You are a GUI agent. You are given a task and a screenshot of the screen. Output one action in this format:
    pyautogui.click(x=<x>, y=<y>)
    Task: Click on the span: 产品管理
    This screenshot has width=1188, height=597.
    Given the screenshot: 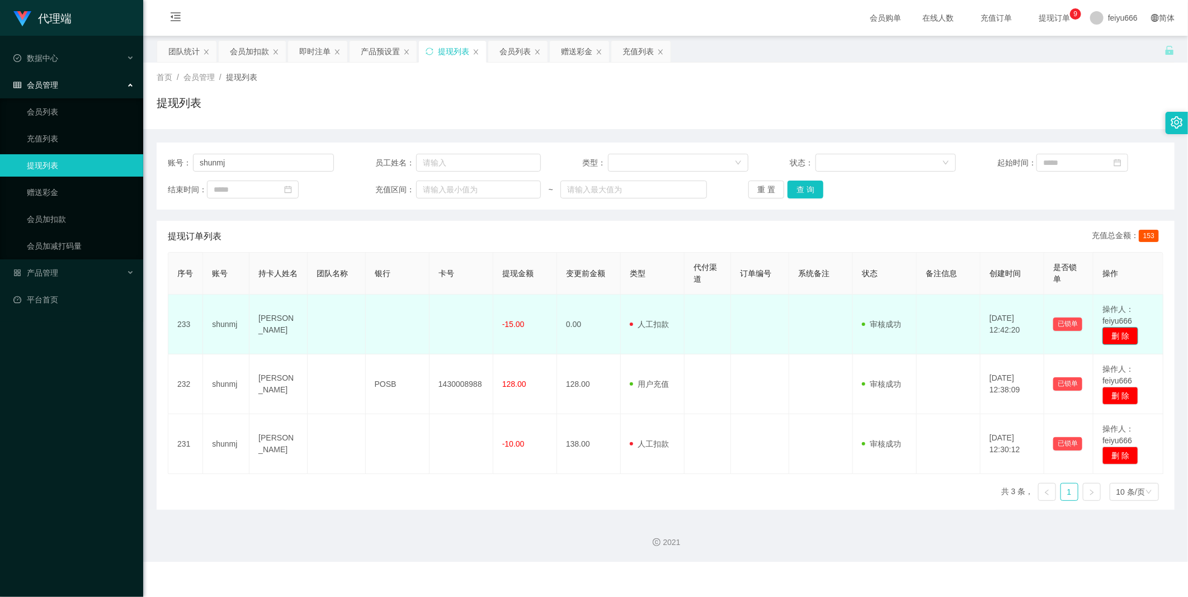 What is the action you would take?
    pyautogui.click(x=36, y=273)
    